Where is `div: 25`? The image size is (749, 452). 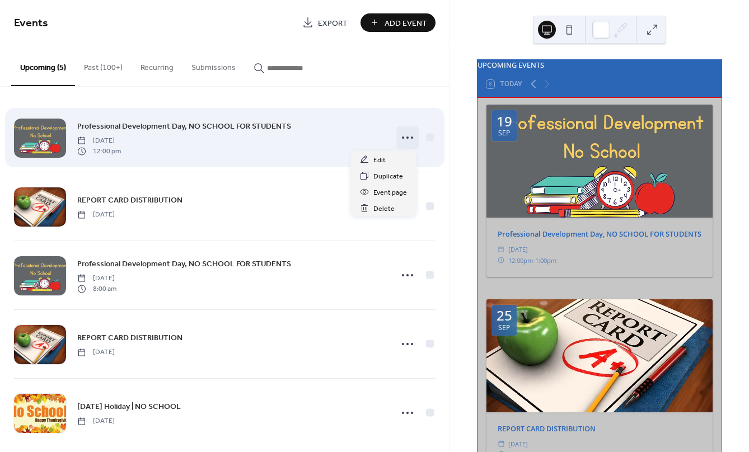
div: 25 is located at coordinates (504, 316).